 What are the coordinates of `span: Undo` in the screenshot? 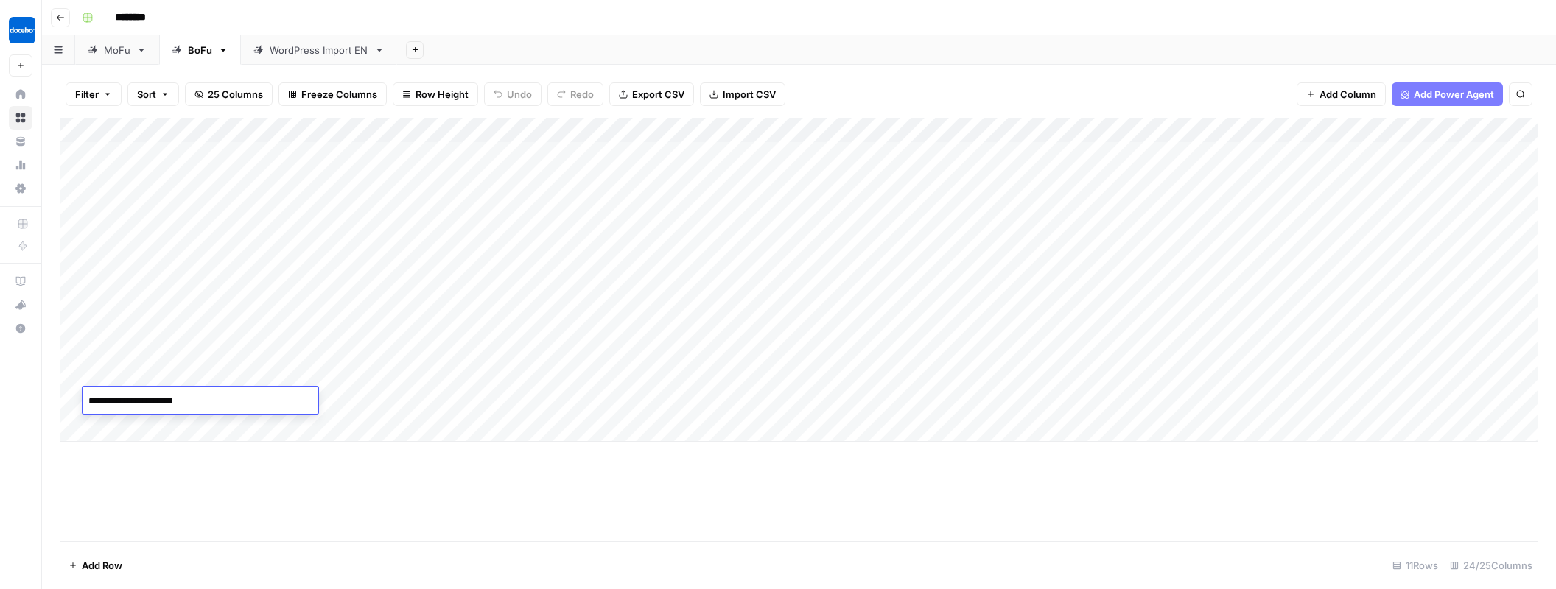 It's located at (519, 94).